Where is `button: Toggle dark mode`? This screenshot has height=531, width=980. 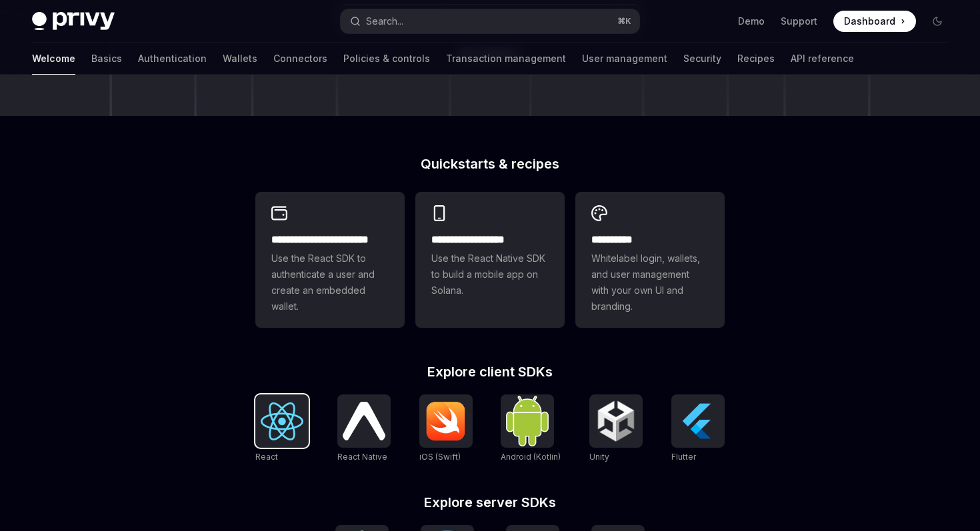
button: Toggle dark mode is located at coordinates (937, 21).